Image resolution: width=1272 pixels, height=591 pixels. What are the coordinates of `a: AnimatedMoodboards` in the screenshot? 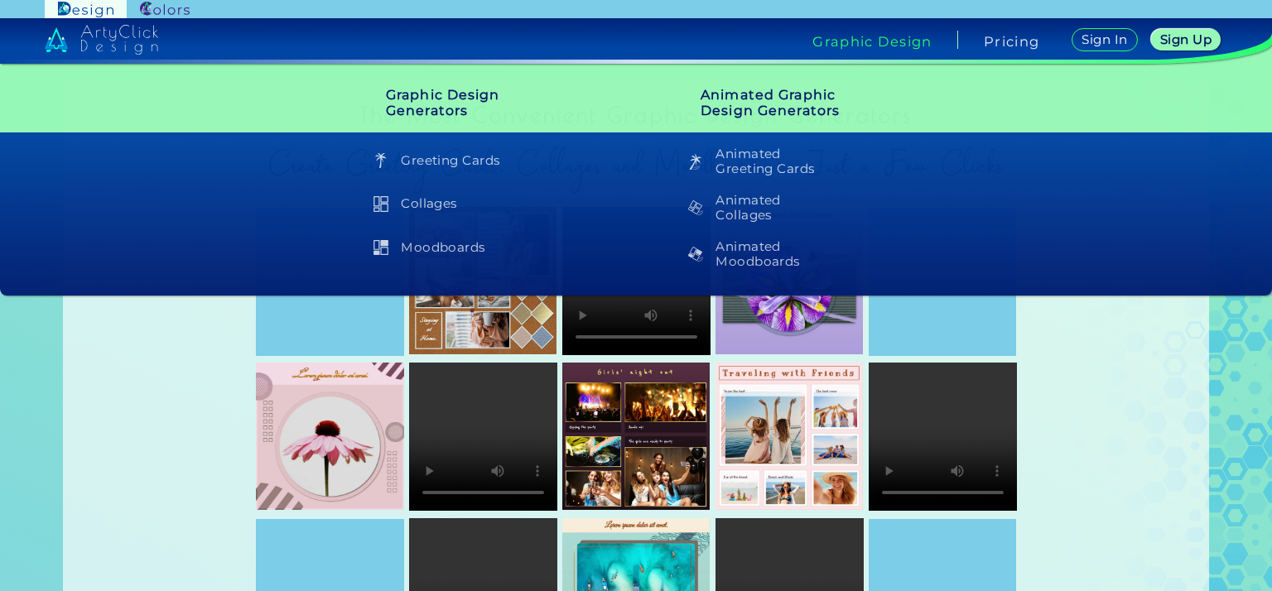 It's located at (793, 254).